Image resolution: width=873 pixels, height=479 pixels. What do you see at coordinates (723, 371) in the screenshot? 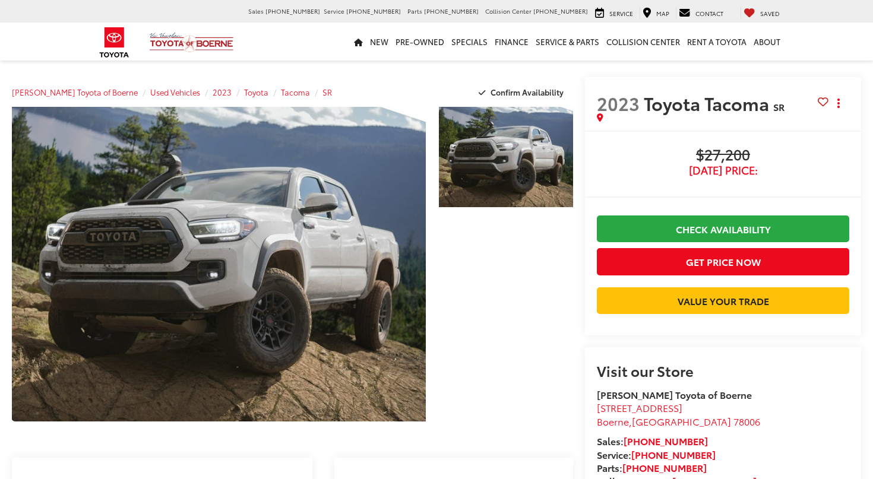
I see `h2: Visit our Store` at bounding box center [723, 371].